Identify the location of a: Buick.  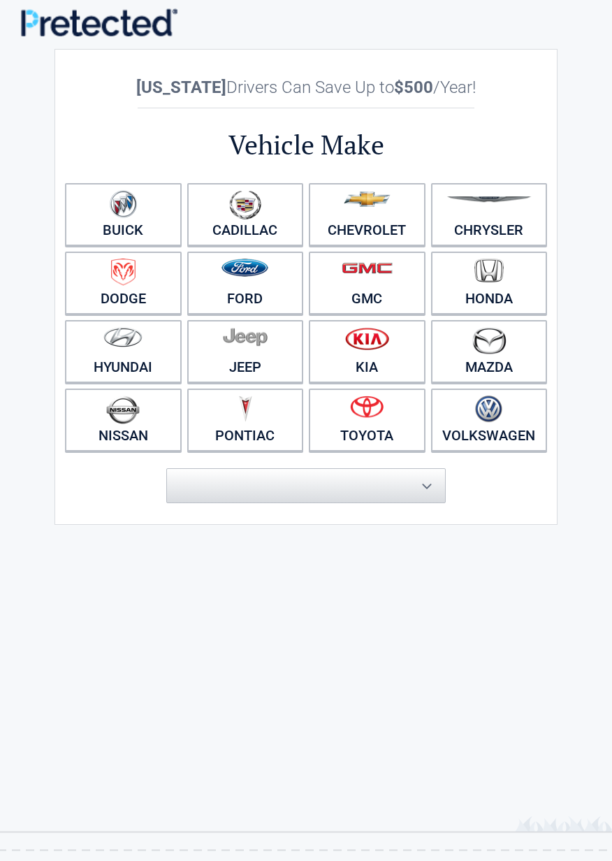
(123, 215).